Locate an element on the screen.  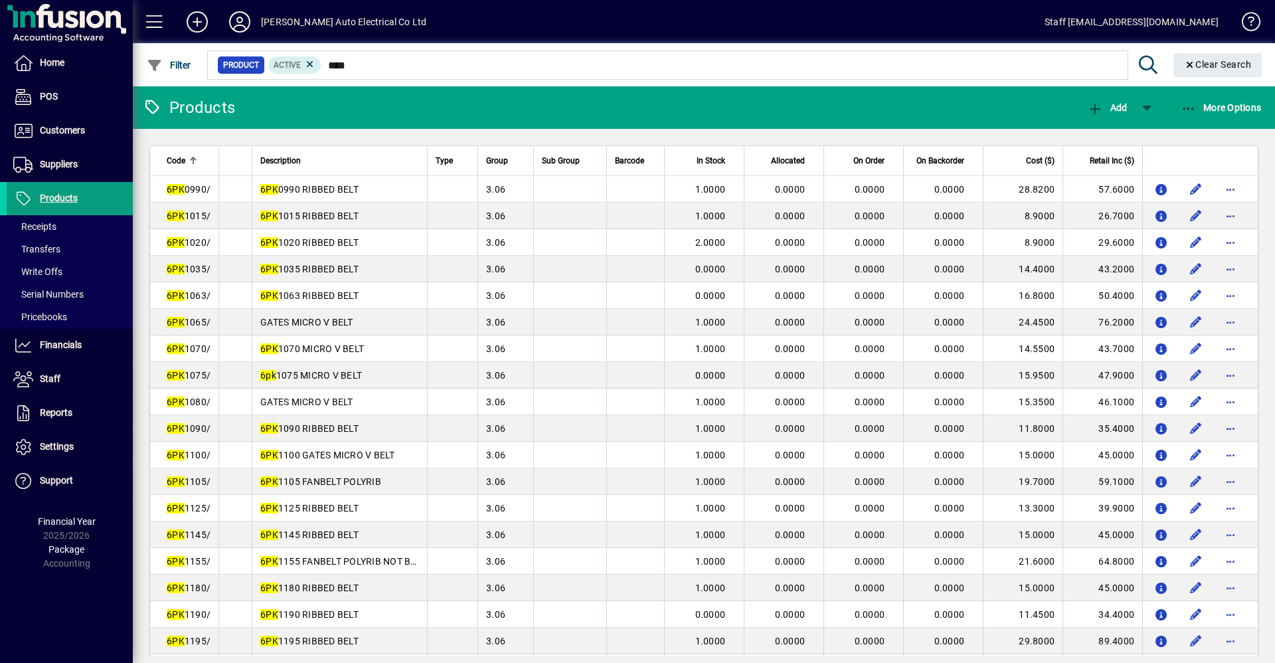
div: On Order is located at coordinates (864, 161).